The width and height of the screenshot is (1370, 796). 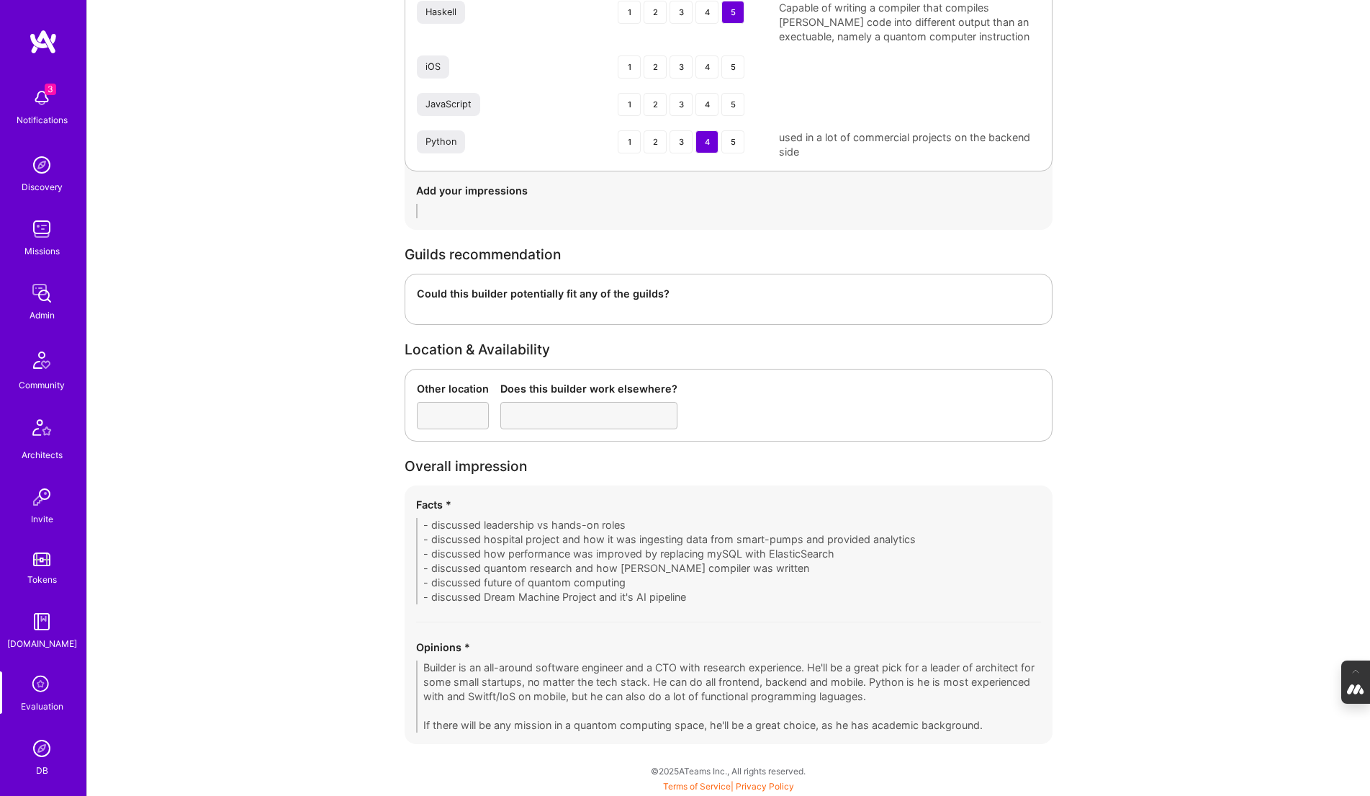 I want to click on div: DB, so click(x=42, y=770).